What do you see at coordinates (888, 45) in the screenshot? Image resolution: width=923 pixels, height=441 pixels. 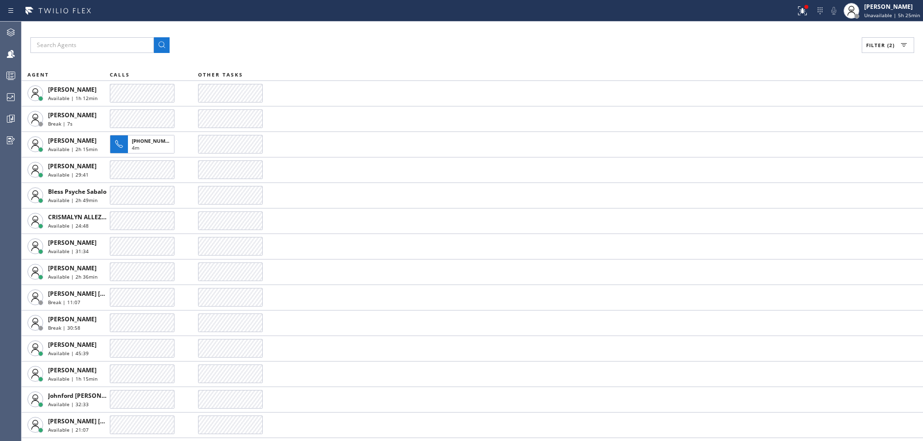 I see `button: Filter (2)` at bounding box center [888, 45].